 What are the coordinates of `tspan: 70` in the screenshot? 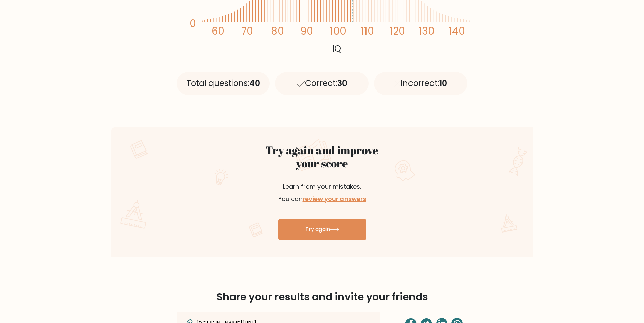 It's located at (247, 31).